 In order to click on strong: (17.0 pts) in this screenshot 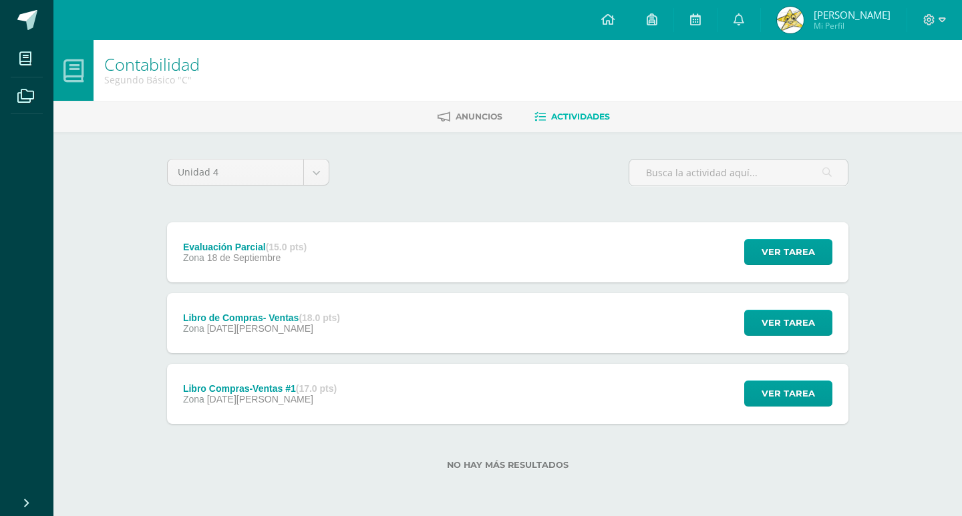, I will do `click(316, 389)`.